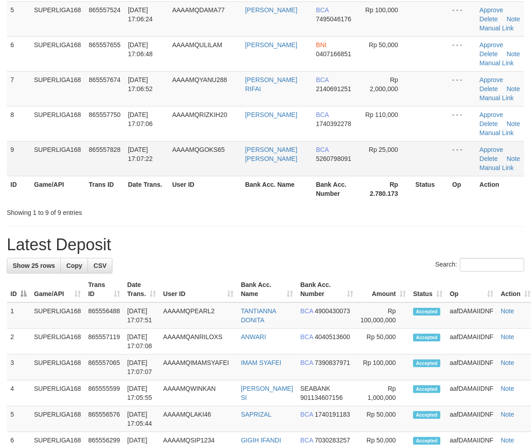 This screenshot has width=531, height=447. Describe the element at coordinates (100, 266) in the screenshot. I see `span: CSV` at that location.